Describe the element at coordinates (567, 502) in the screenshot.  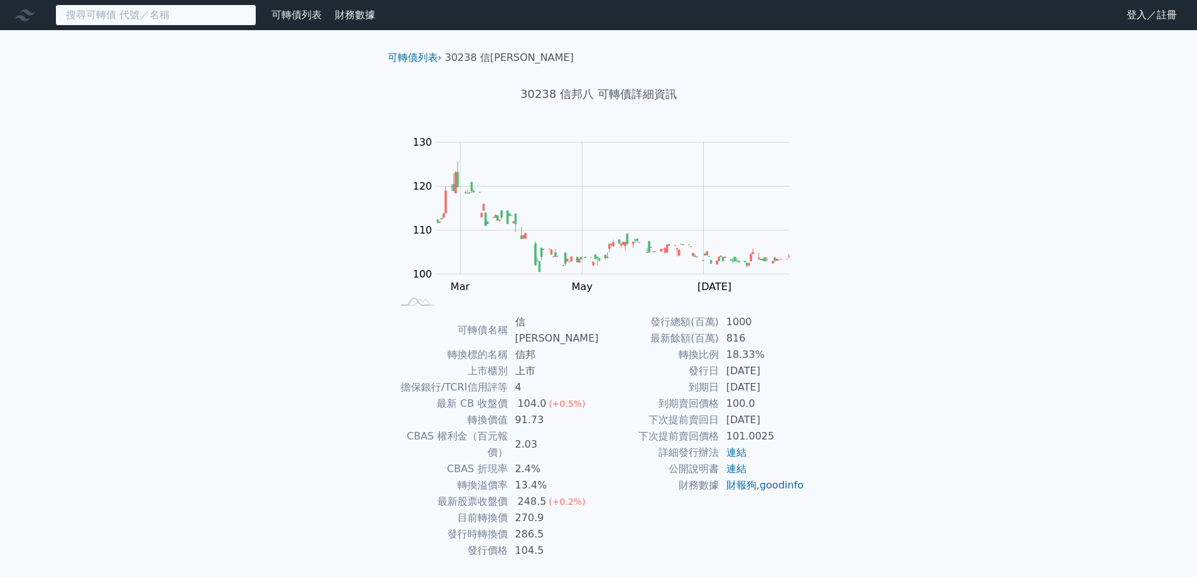
I see `span: (+0.2%)` at that location.